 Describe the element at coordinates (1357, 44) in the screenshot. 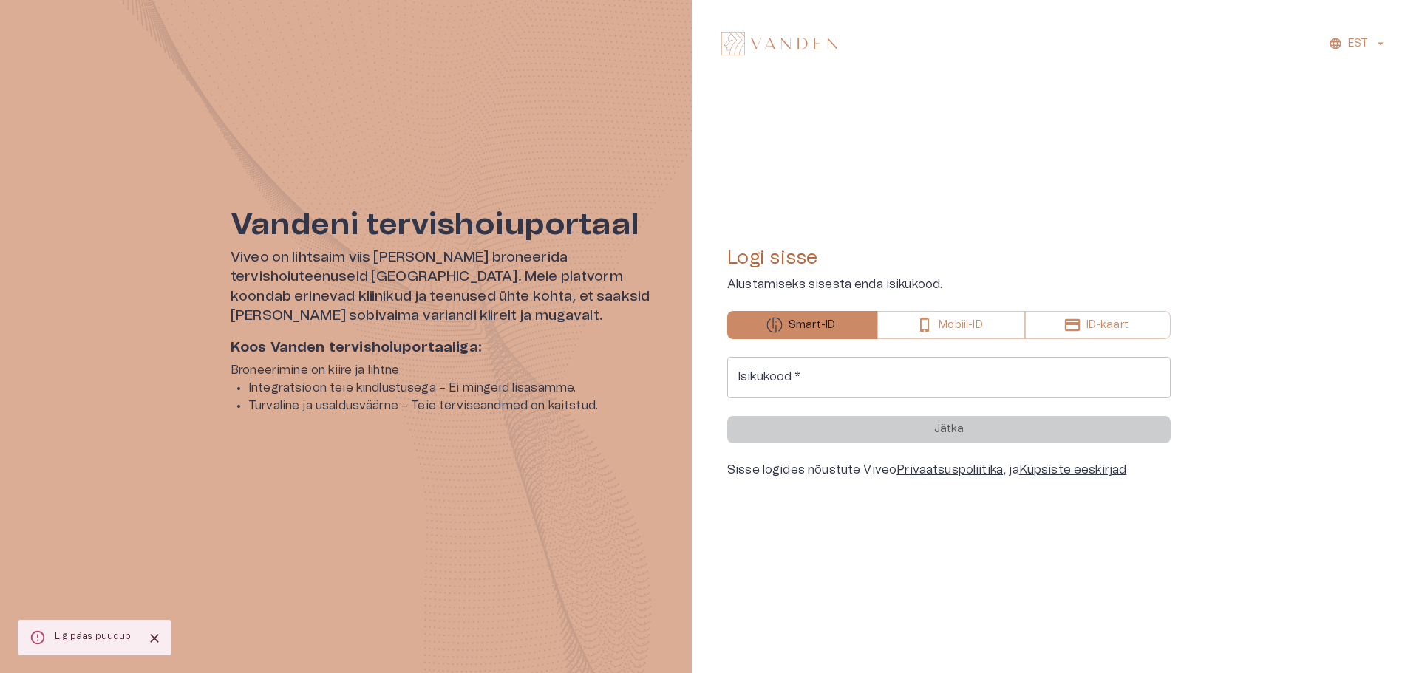

I see `p: EST` at that location.